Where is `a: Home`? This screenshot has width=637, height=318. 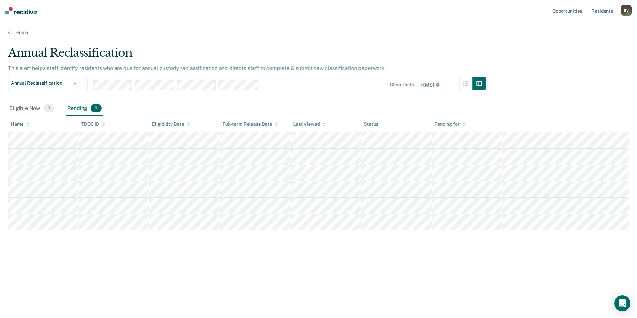 a: Home is located at coordinates (318, 32).